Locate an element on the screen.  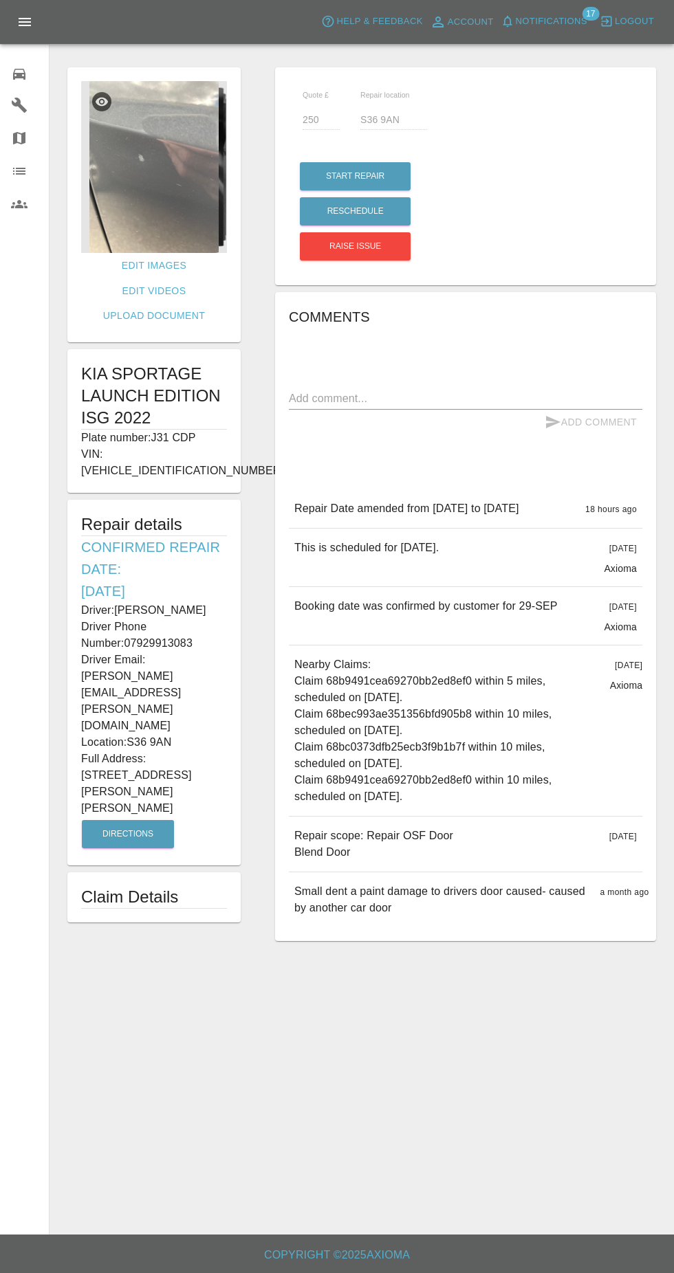
p: Repair scope: Repair OSF Door Blend Door is located at coordinates (373, 844).